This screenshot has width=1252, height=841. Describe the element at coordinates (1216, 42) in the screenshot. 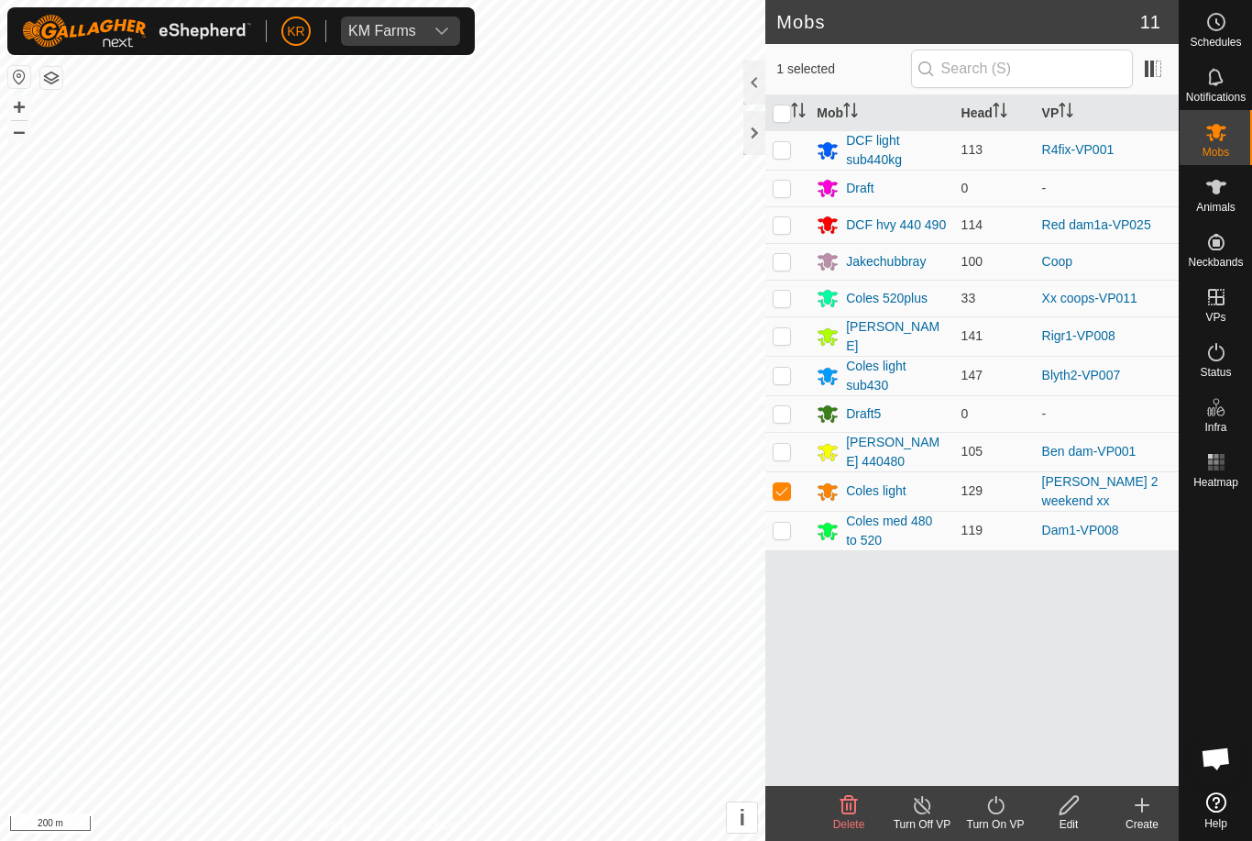

I see `span: Schedules` at that location.